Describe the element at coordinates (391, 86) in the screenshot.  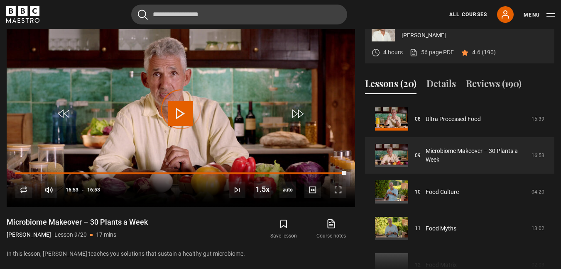
I see `button: Lessons (20)` at that location.